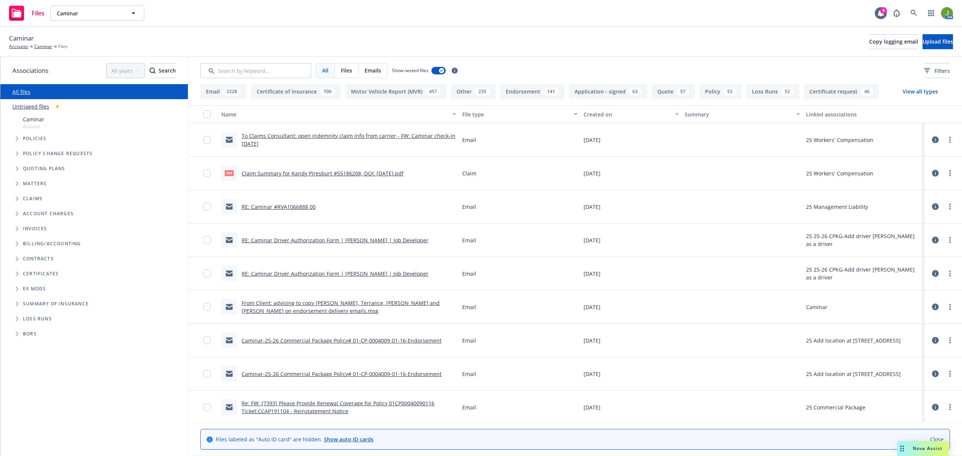 This screenshot has width=962, height=456. Describe the element at coordinates (921, 92) in the screenshot. I see `button: View all types` at that location.